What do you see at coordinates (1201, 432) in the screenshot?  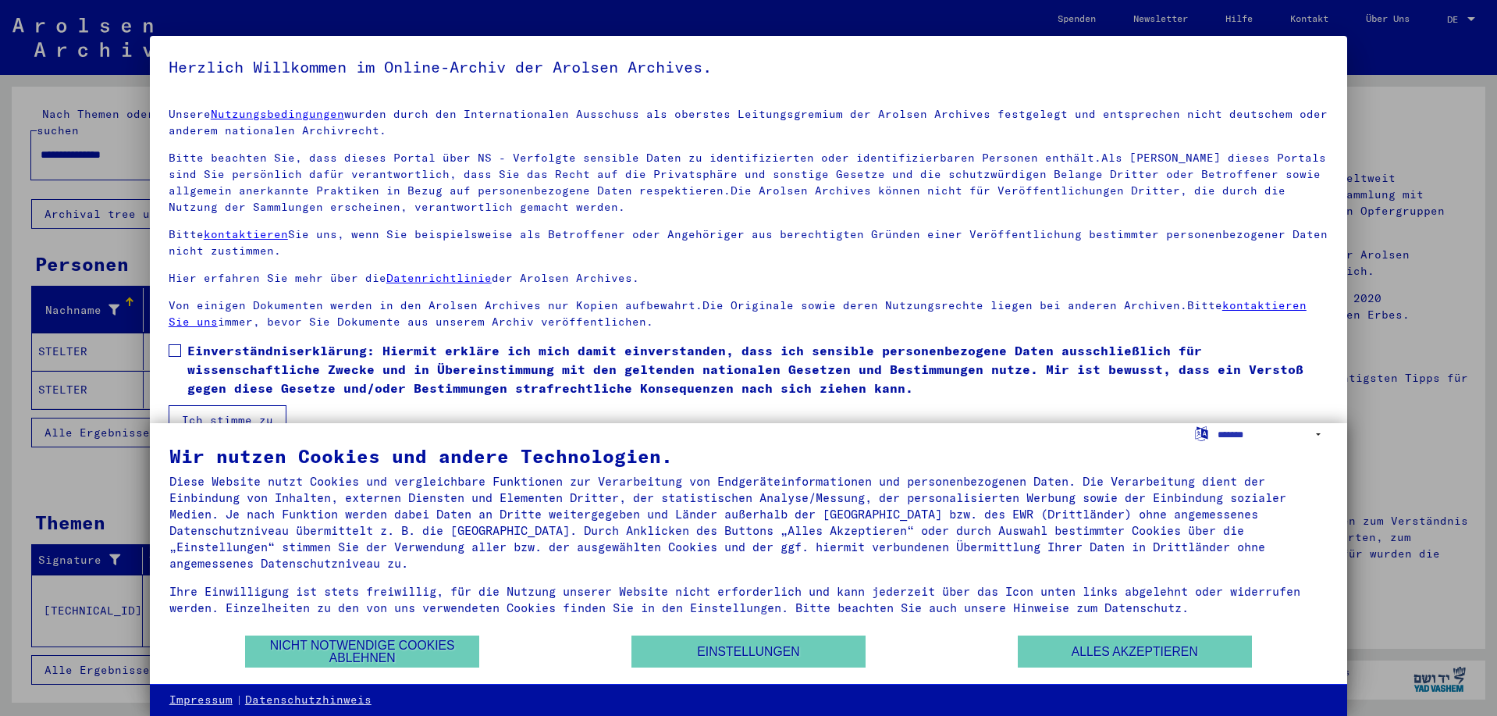 I see `label: Sprache auswählen` at bounding box center [1201, 432].